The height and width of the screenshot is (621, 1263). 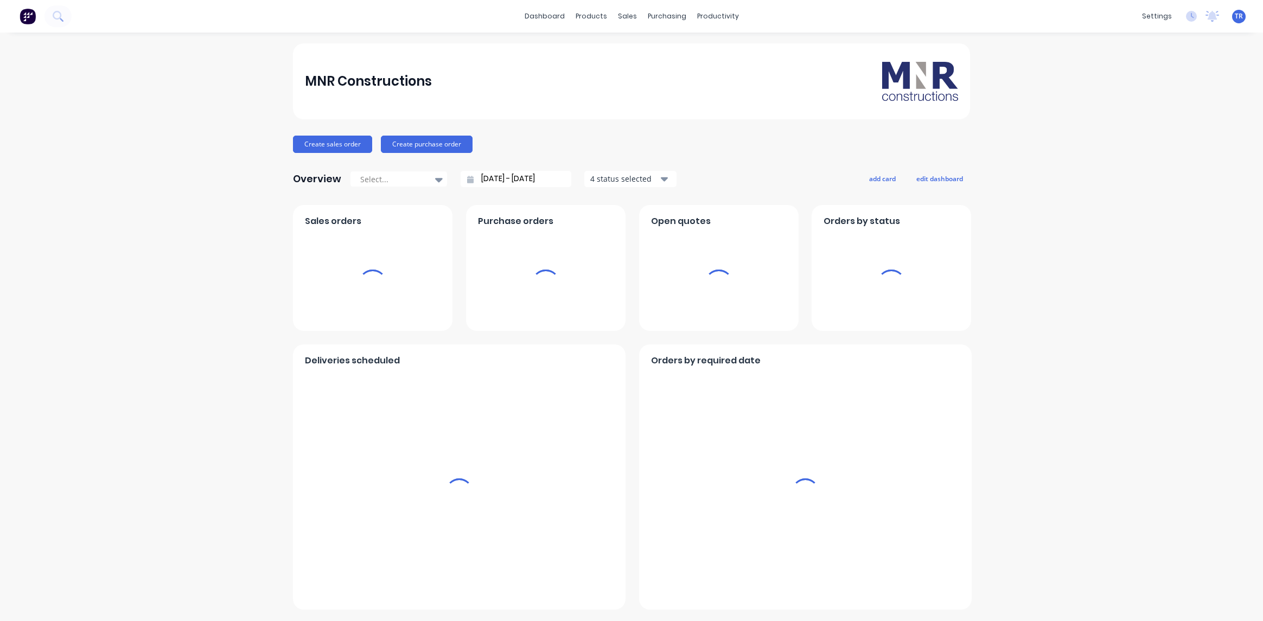 I want to click on div: settings, so click(x=1156, y=16).